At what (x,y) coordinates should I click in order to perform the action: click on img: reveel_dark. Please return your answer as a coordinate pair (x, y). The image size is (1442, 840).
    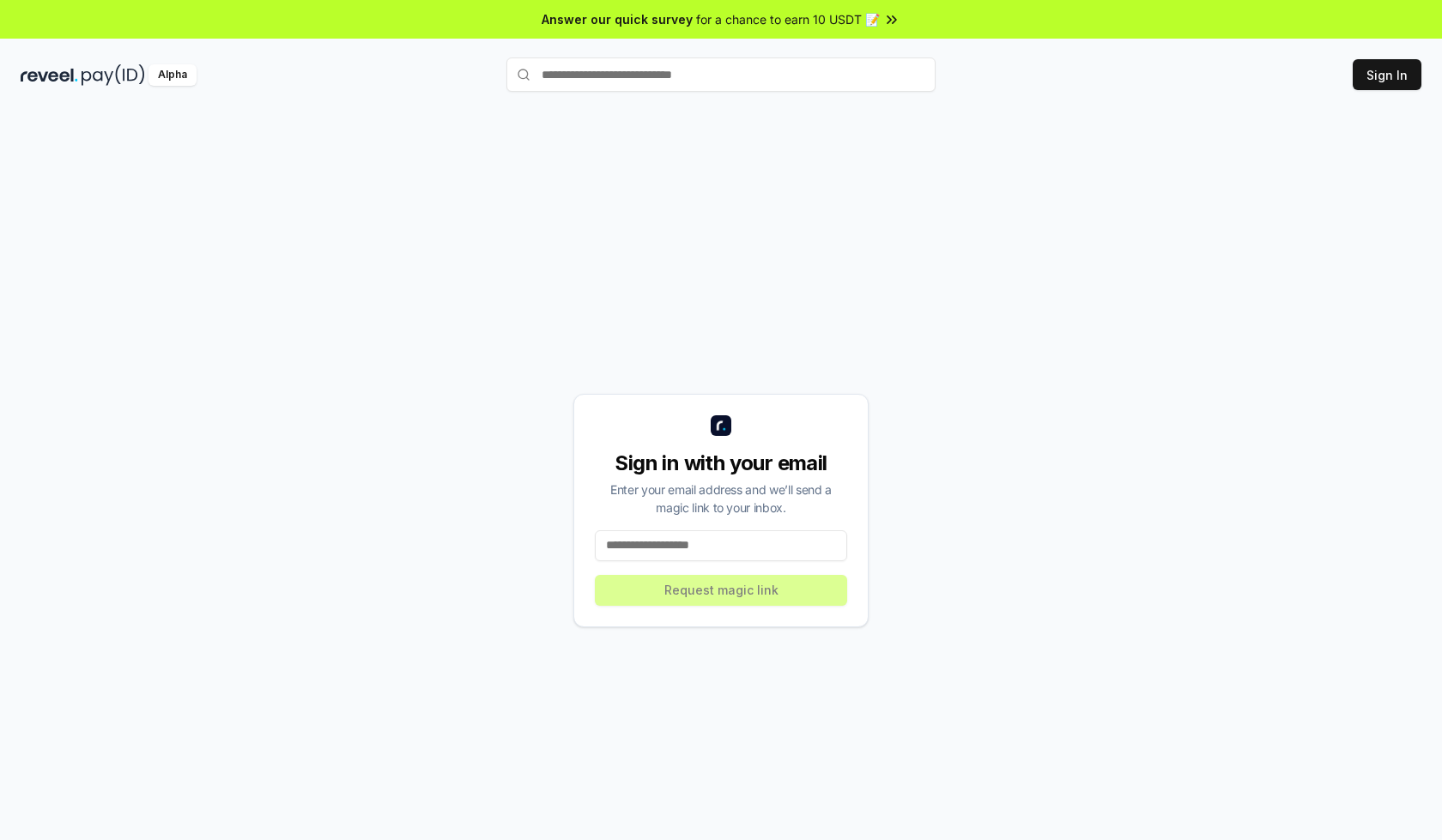
    Looking at the image, I should click on (49, 74).